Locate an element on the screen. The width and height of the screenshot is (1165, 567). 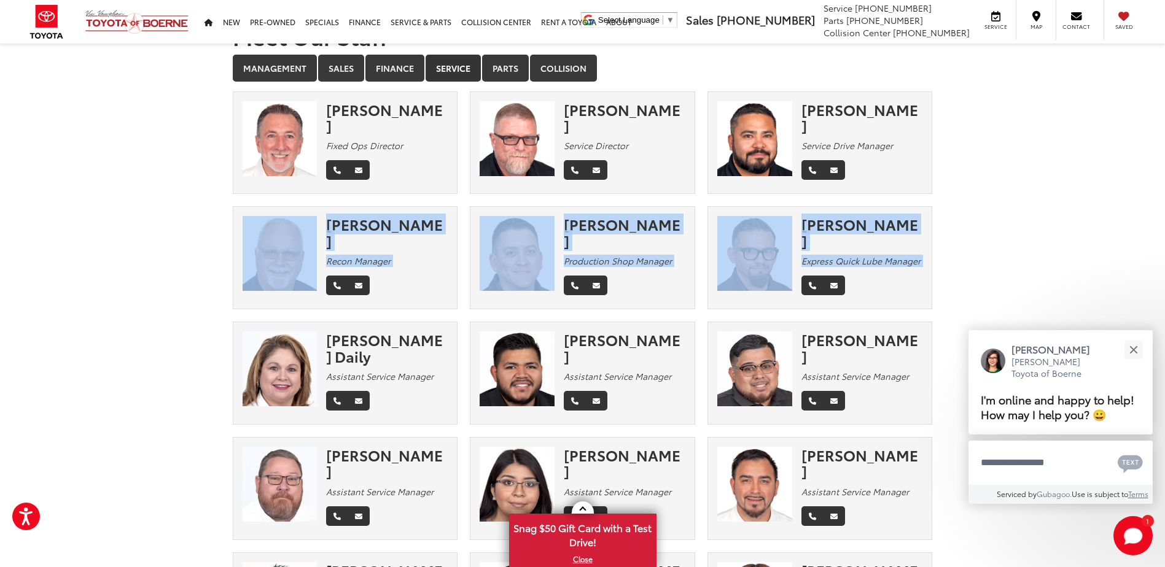
span: I'm online and happy to help! How may I help you? 😀 is located at coordinates (1057, 406).